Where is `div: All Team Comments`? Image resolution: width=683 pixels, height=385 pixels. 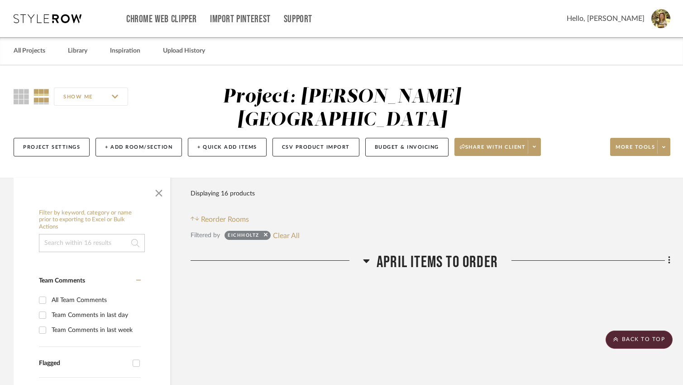 div: All Team Comments is located at coordinates (95, 300).